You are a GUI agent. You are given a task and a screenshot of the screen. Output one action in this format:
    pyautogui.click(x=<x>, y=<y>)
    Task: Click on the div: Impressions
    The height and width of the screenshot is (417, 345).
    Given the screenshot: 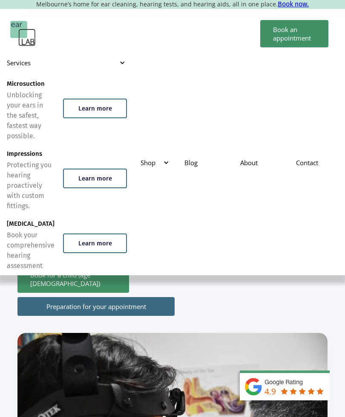 What is the action you would take?
    pyautogui.click(x=24, y=153)
    